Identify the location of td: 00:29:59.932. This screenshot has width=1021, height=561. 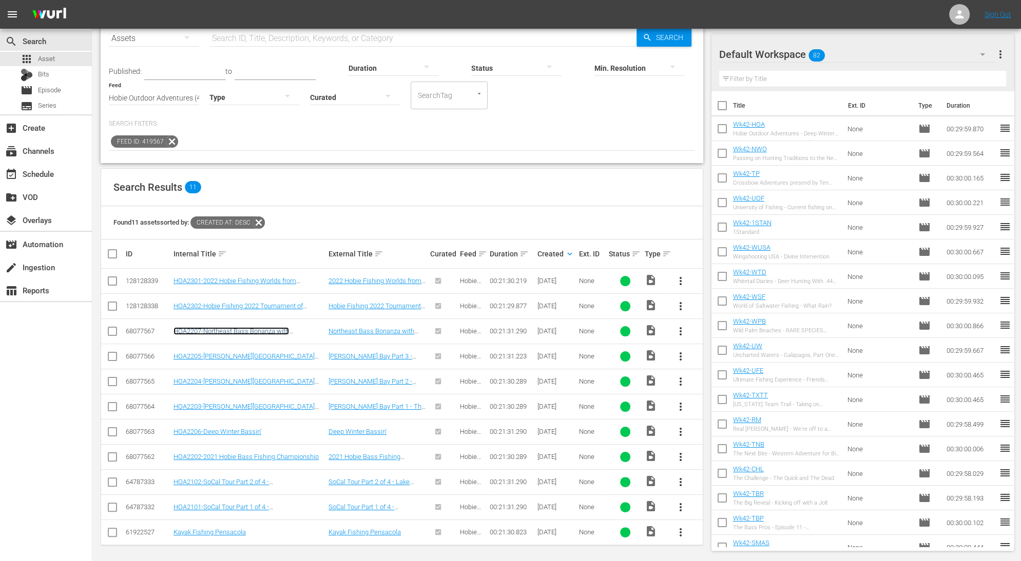
(970, 301).